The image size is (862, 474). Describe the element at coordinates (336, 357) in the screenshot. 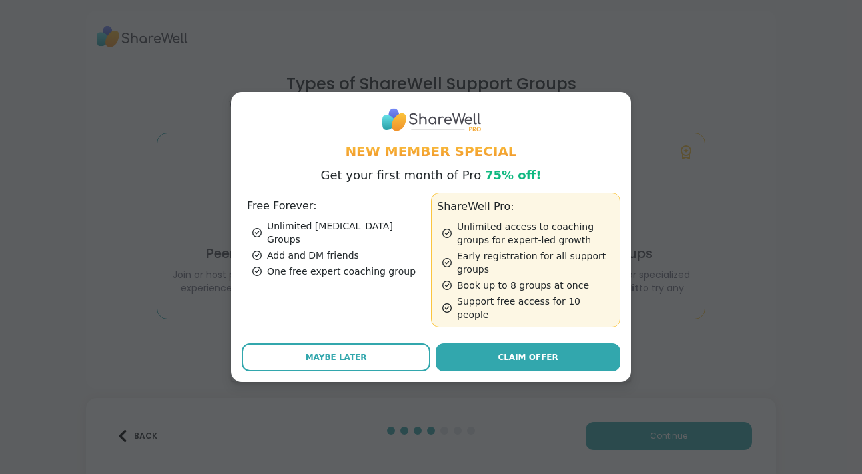

I see `button: Maybe Later` at that location.